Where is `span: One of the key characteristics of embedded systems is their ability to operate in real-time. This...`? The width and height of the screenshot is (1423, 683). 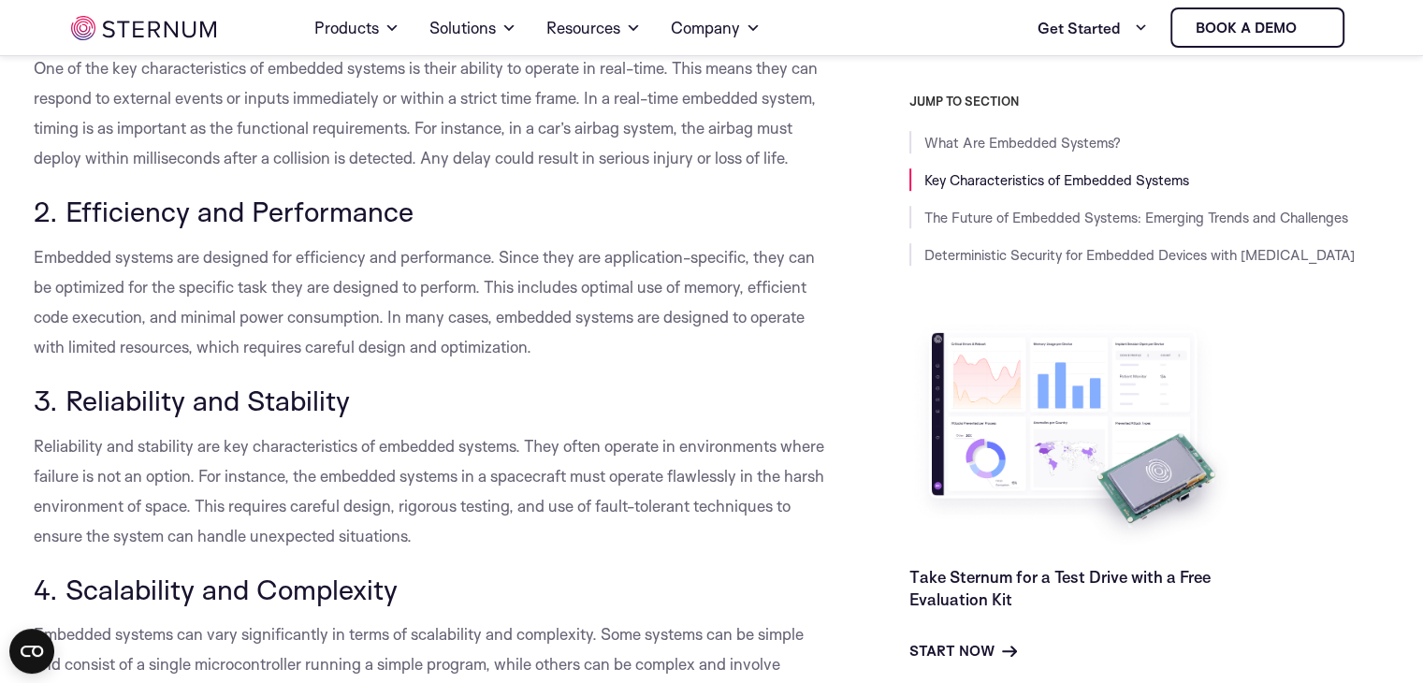
span: One of the key characteristics of embedded systems is their ability to operate in real-time. This... is located at coordinates (426, 112).